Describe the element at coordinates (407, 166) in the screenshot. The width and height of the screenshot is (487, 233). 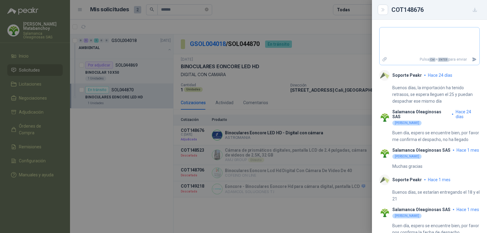
I see `p: Muchas gracias` at that location.